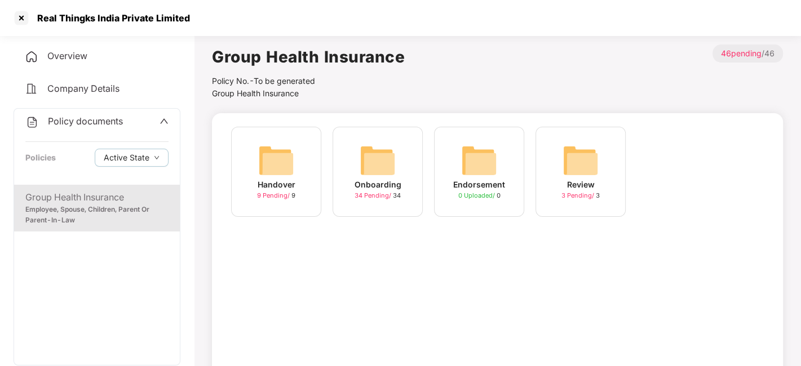 Image resolution: width=801 pixels, height=366 pixels. What do you see at coordinates (157, 158) in the screenshot?
I see `span: down` at bounding box center [157, 158].